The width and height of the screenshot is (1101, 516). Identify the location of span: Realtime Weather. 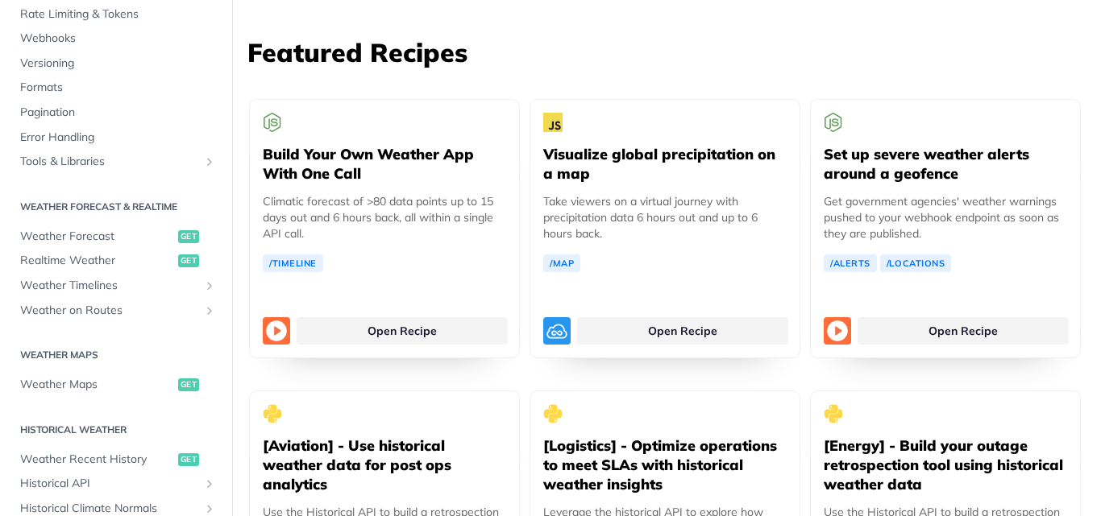
(97, 261).